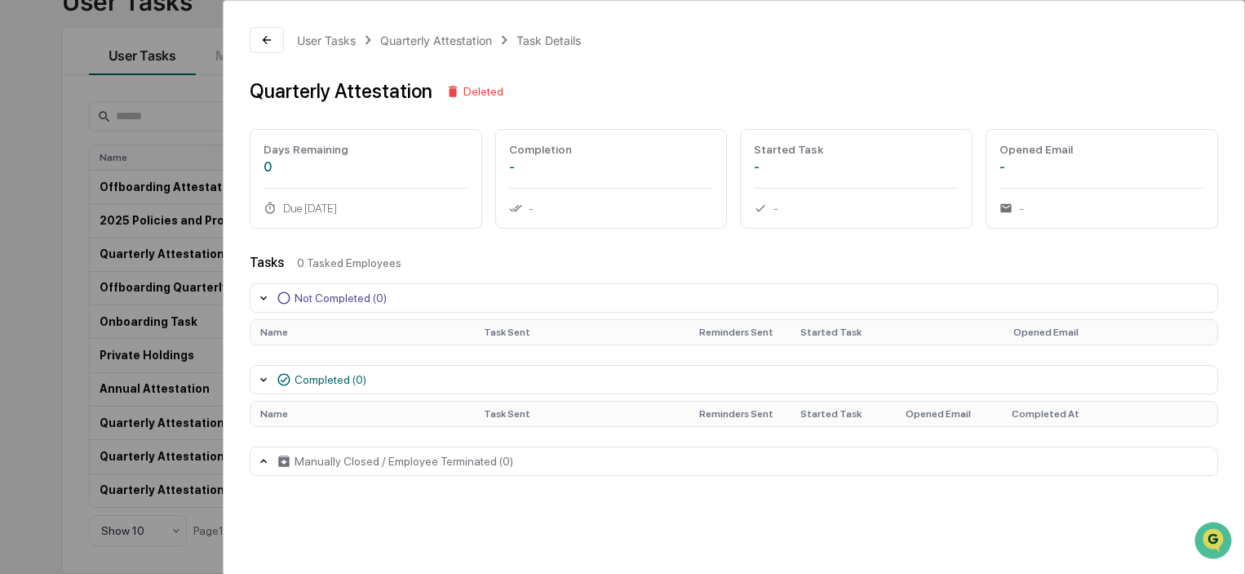 The height and width of the screenshot is (574, 1245). I want to click on div: Days Remaining, so click(366, 149).